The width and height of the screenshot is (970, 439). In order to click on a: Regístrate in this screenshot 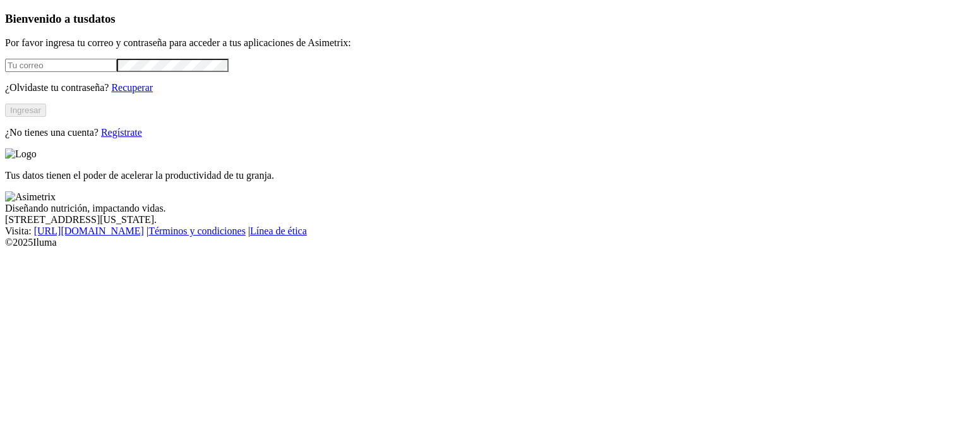, I will do `click(121, 132)`.